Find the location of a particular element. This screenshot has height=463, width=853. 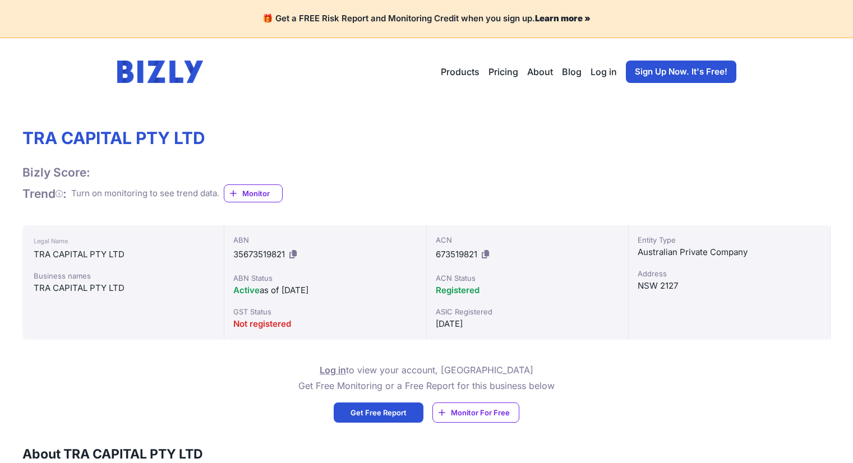

div: Address is located at coordinates (729, 274).